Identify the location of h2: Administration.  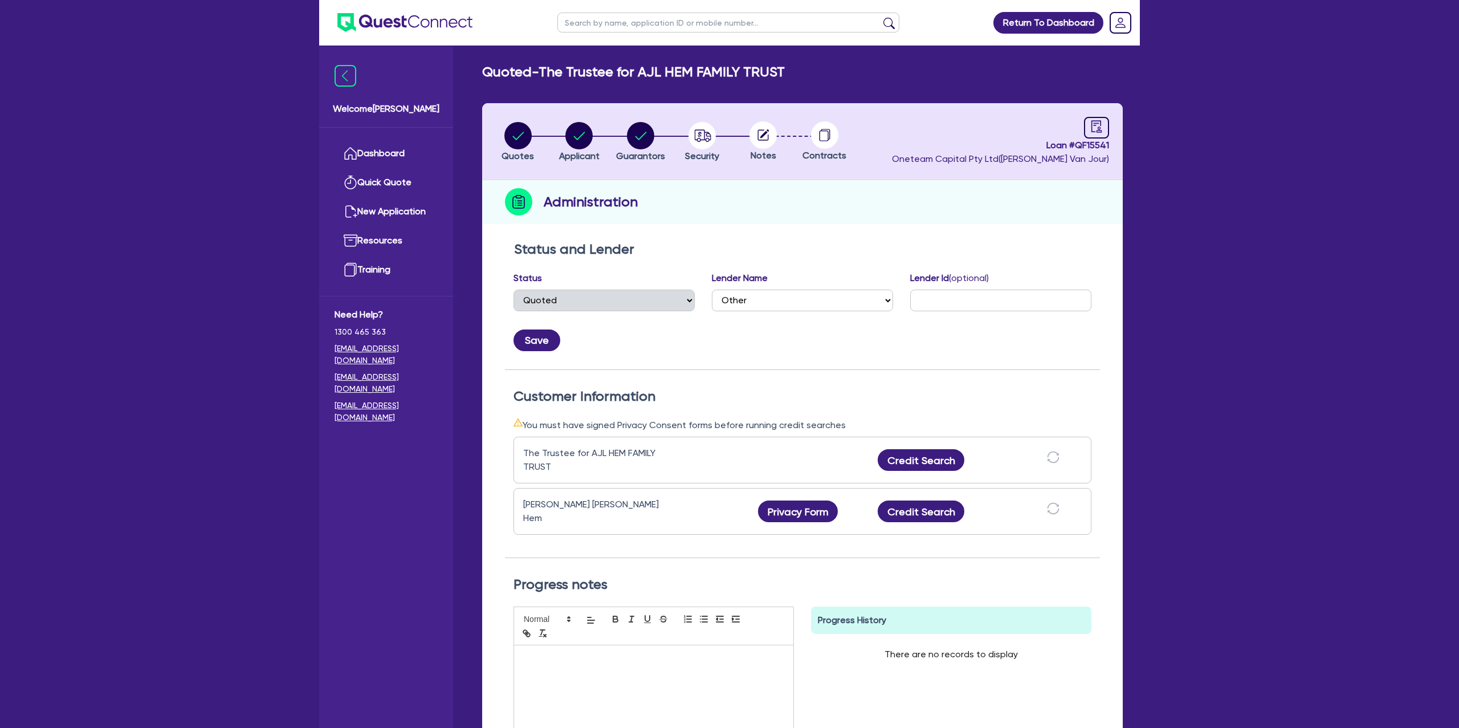
(591, 202).